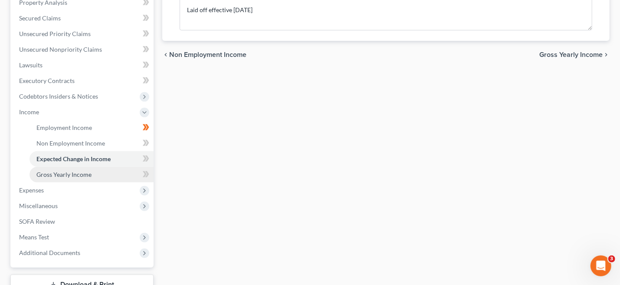 The image size is (620, 285). What do you see at coordinates (31, 65) in the screenshot?
I see `span: Lawsuits` at bounding box center [31, 65].